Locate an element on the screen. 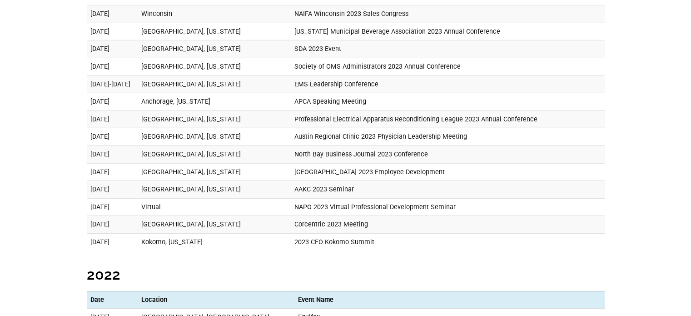  td: Society of OMS Administrators 2023 Annual Conference is located at coordinates (447, 66).